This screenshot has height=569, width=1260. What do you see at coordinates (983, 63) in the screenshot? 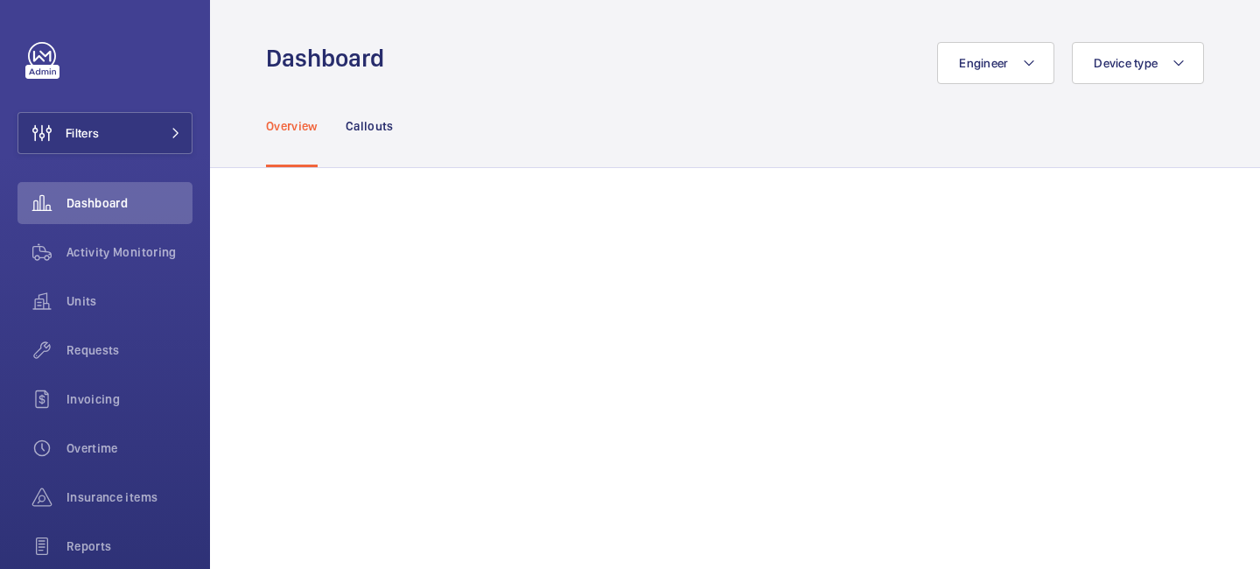
I see `span: Engineer` at bounding box center [983, 63].